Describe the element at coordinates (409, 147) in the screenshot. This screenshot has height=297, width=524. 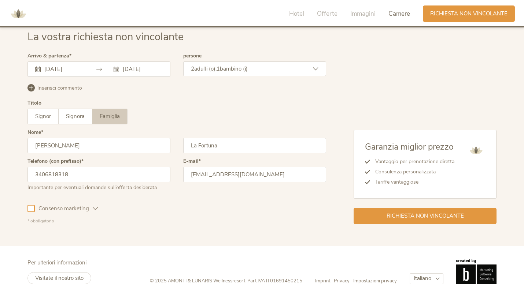
I see `span: Garanzia miglior prezzo` at that location.